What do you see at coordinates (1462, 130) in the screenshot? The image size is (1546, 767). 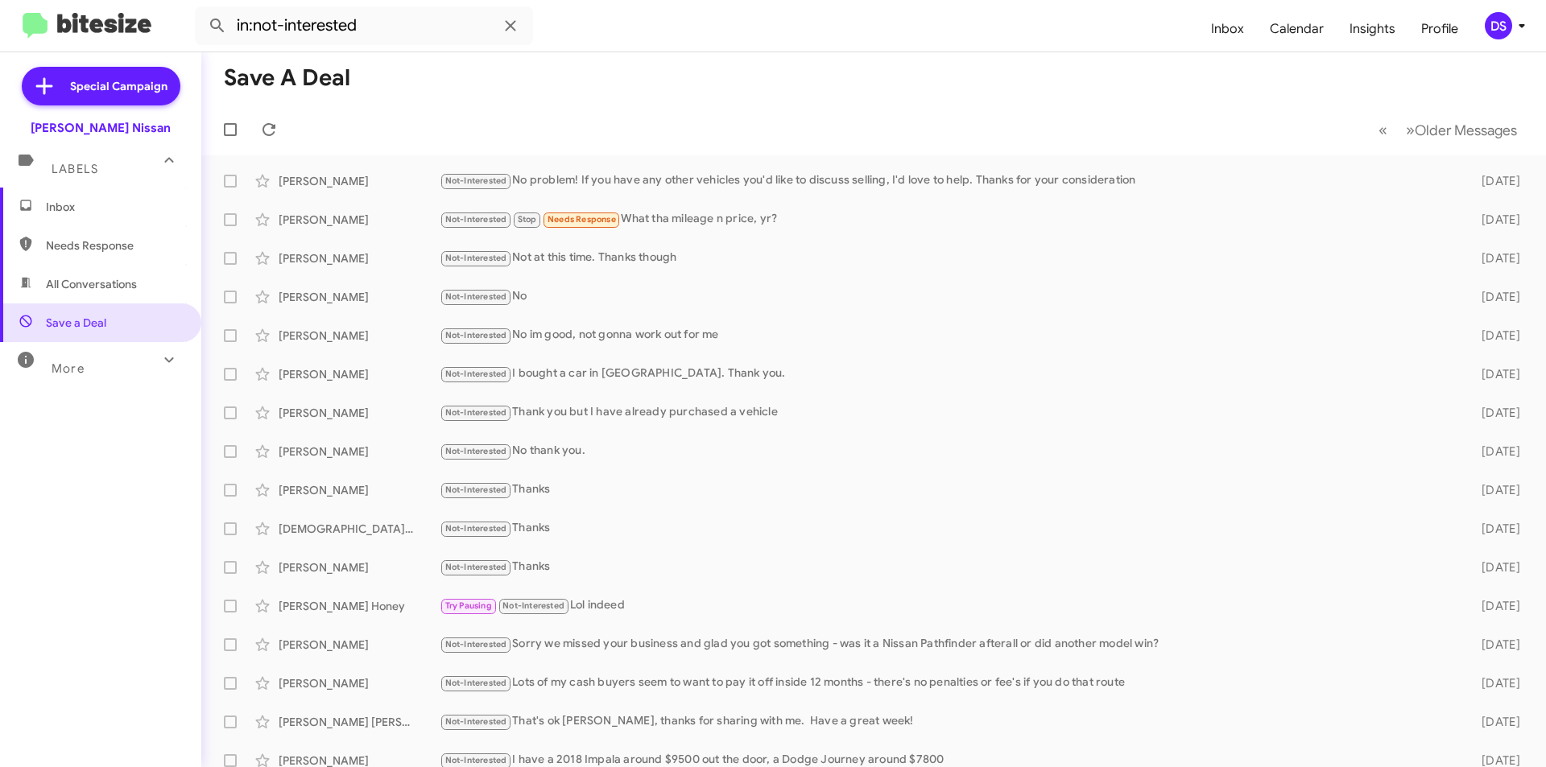 I see `button: Next` at bounding box center [1462, 130].